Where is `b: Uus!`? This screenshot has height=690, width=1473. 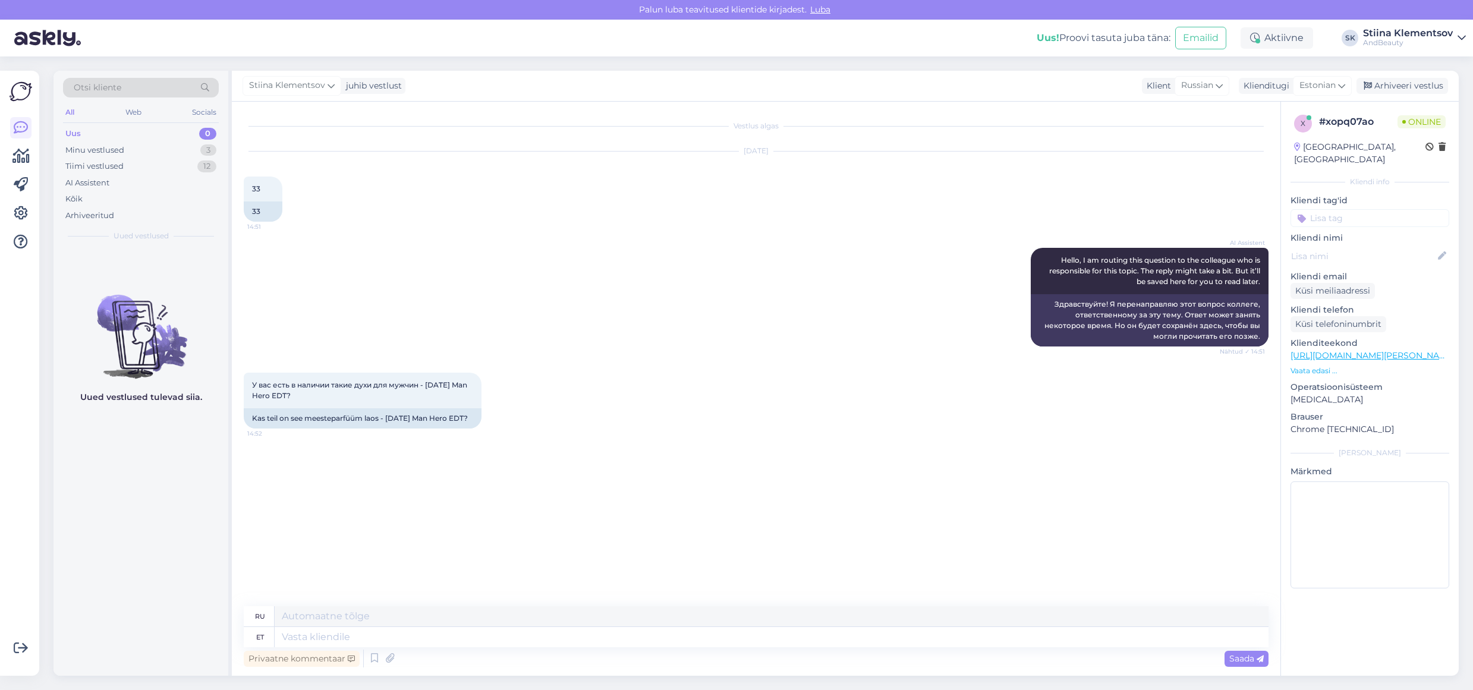 b: Uus! is located at coordinates (1048, 37).